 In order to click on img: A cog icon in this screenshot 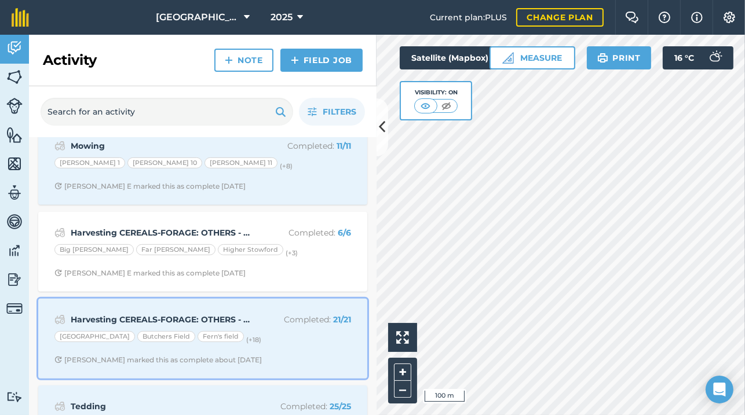, I will do `click(729, 17)`.